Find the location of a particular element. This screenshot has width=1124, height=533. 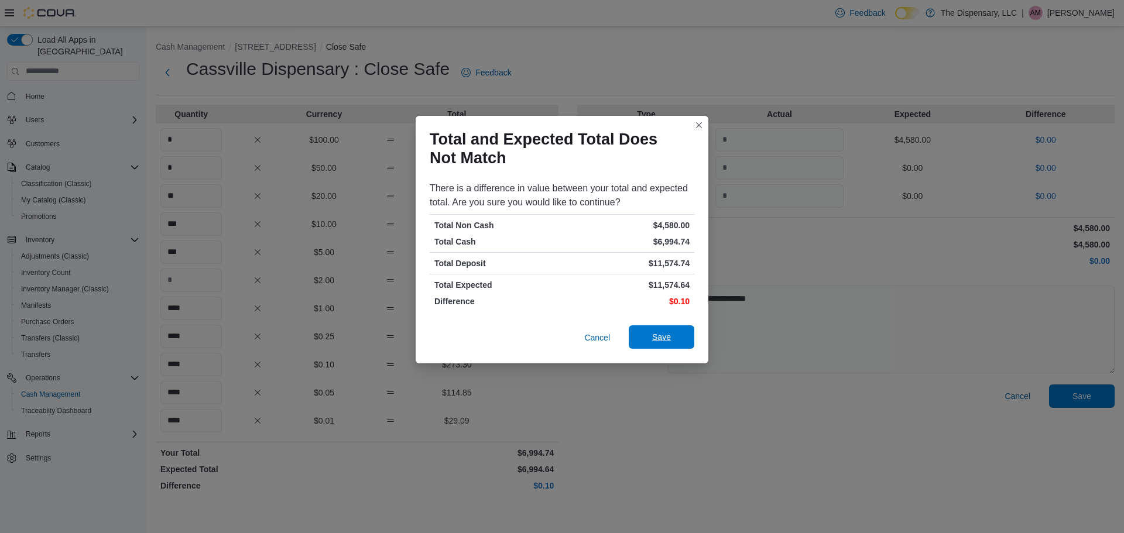

h1: Total and Expected Total Does Not Match is located at coordinates (557, 149).